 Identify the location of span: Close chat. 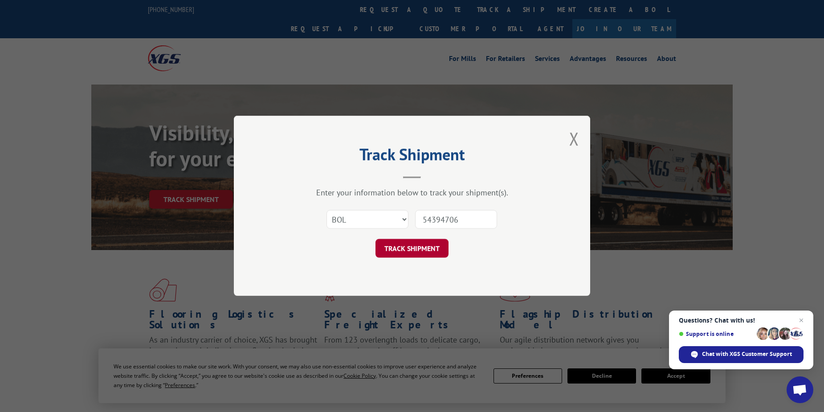
(801, 321).